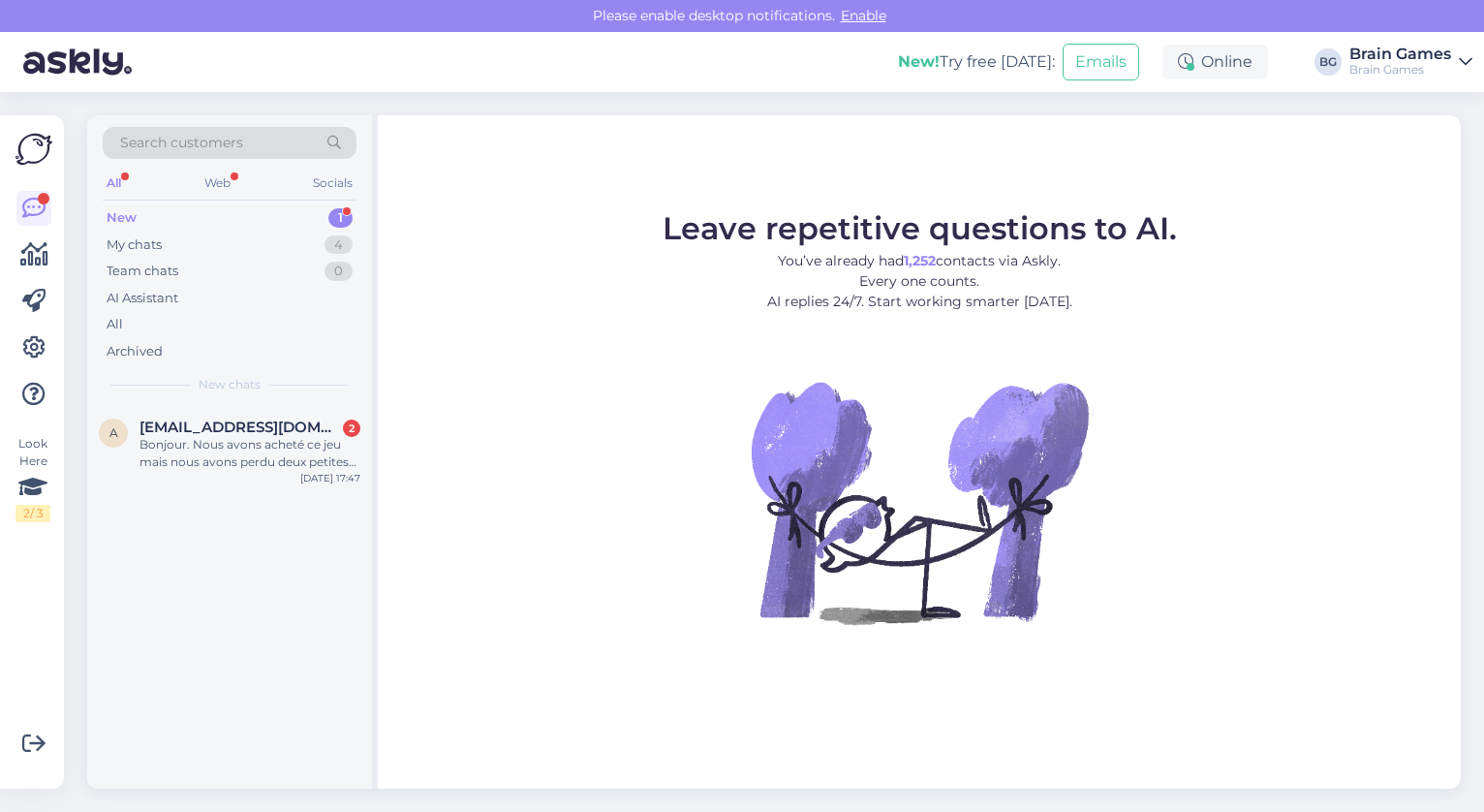 The width and height of the screenshot is (1484, 812). What do you see at coordinates (919, 228) in the screenshot?
I see `span: Leave repetitive questions to AI.` at bounding box center [919, 228].